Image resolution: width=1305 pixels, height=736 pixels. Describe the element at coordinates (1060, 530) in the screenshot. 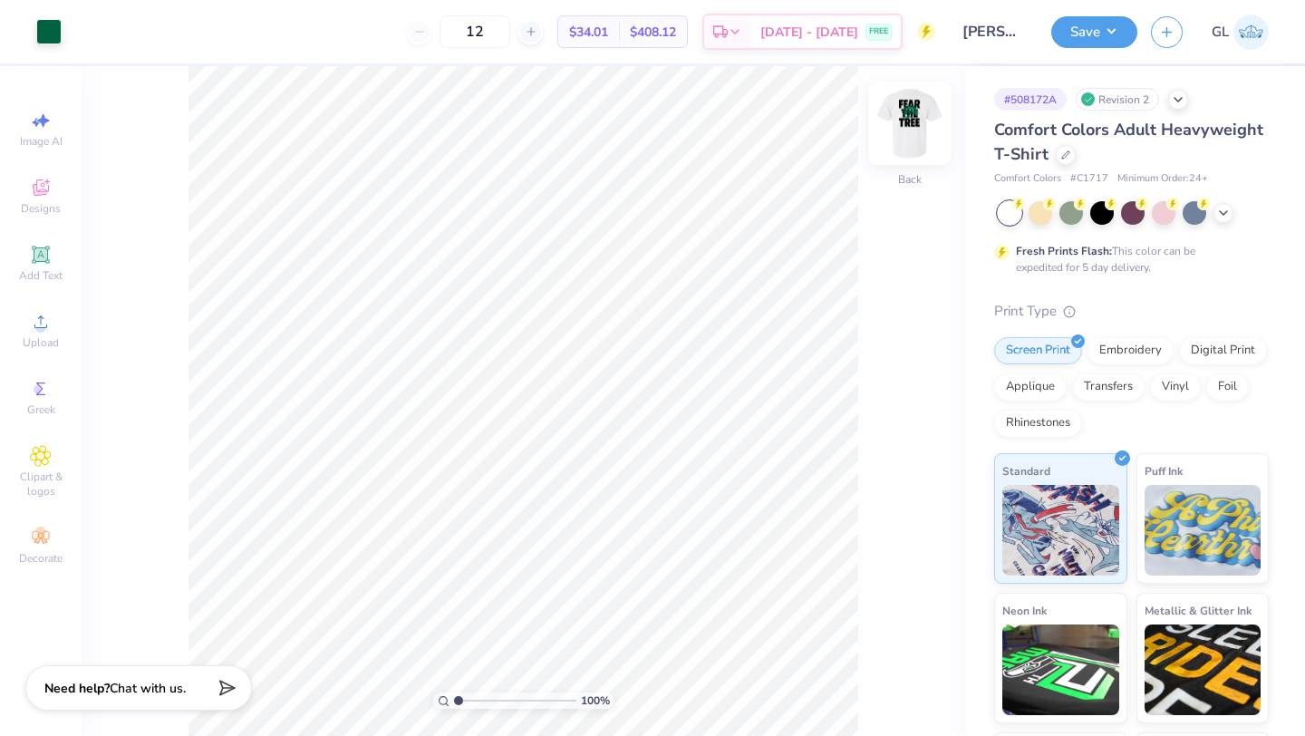

I see `img: Standard` at that location.